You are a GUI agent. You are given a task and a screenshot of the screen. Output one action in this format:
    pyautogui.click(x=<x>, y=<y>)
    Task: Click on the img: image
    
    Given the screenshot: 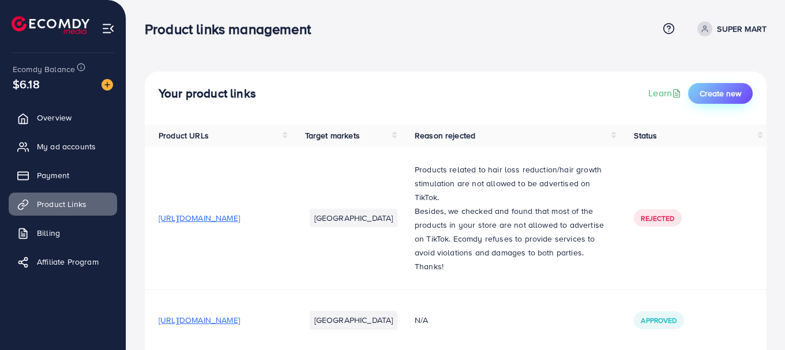 What is the action you would take?
    pyautogui.click(x=107, y=85)
    